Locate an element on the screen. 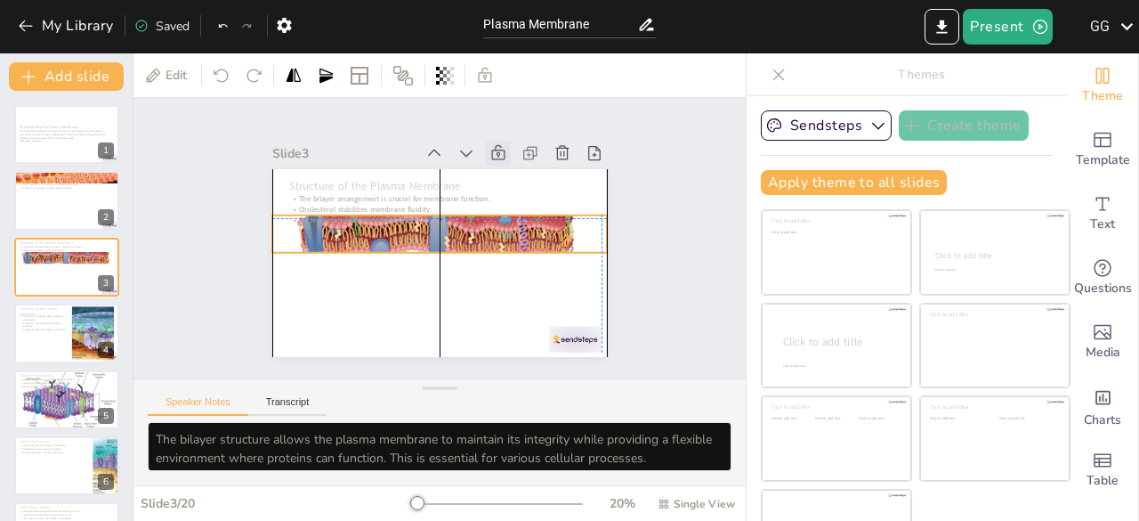 The width and height of the screenshot is (1139, 521). button: Apply theme to all slides is located at coordinates (854, 182).